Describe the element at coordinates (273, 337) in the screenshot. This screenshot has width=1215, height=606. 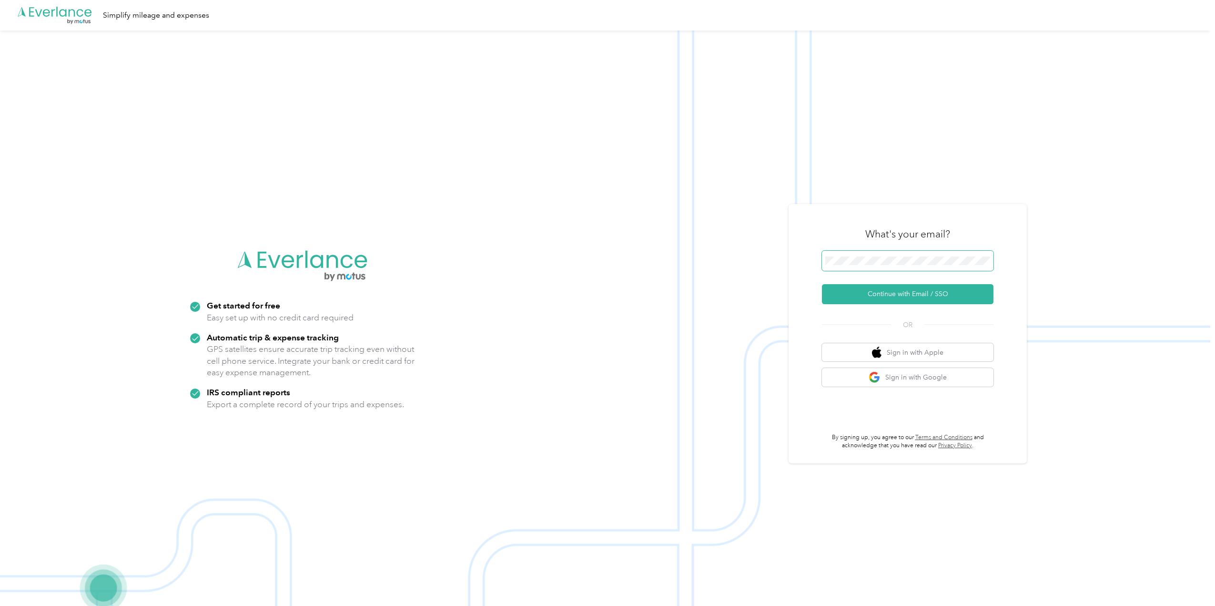
I see `strong: Automatic trip & expense tracking` at that location.